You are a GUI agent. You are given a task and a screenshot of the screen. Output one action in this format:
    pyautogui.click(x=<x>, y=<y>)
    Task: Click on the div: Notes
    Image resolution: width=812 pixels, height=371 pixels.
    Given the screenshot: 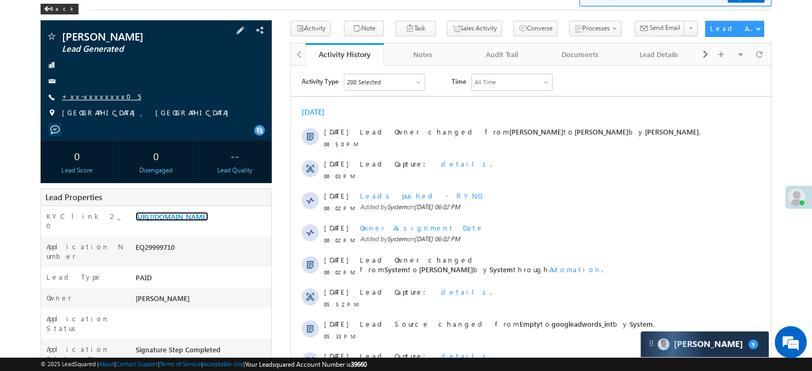 What is the action you would take?
    pyautogui.click(x=422, y=54)
    